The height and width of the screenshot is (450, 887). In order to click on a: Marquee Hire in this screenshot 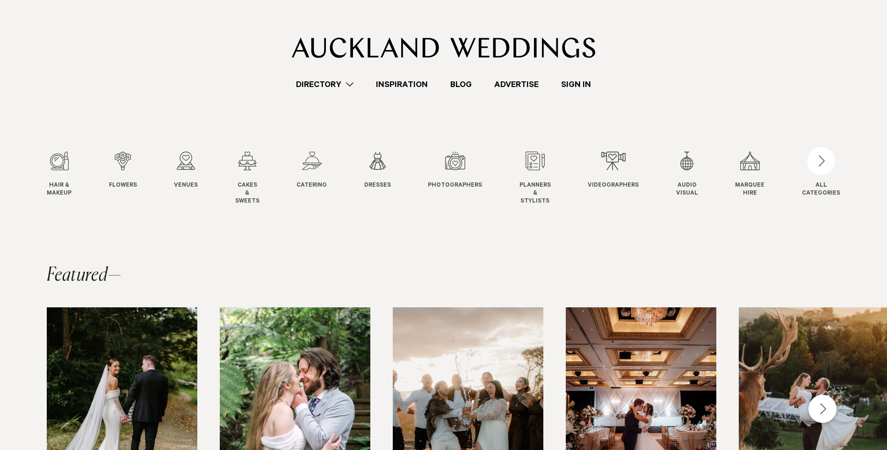, I will do `click(749, 174)`.